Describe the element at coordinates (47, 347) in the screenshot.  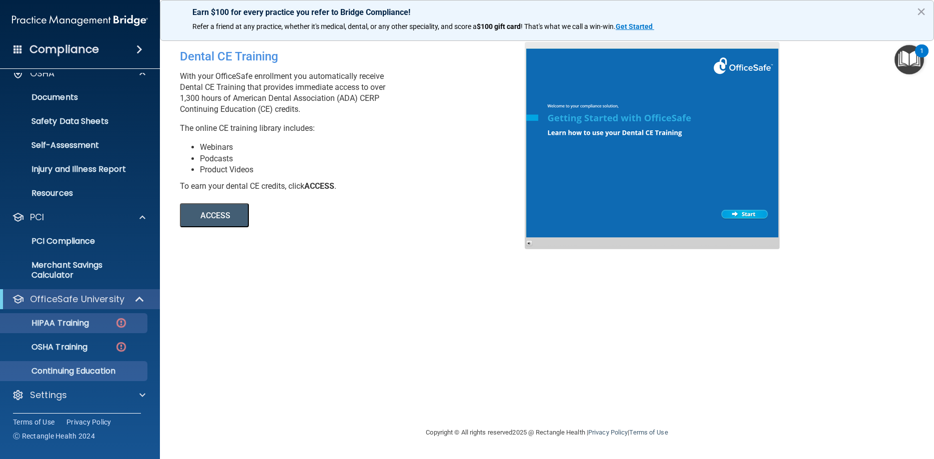
I see `p: OSHA Training` at that location.